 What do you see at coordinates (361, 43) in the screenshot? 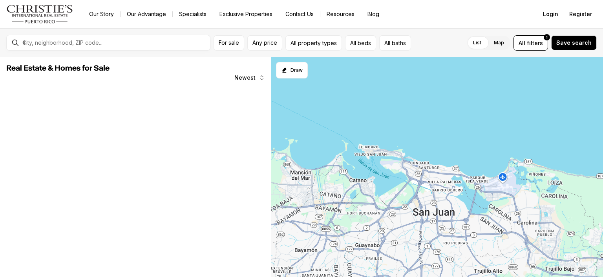
I see `button: All beds` at bounding box center [361, 43].